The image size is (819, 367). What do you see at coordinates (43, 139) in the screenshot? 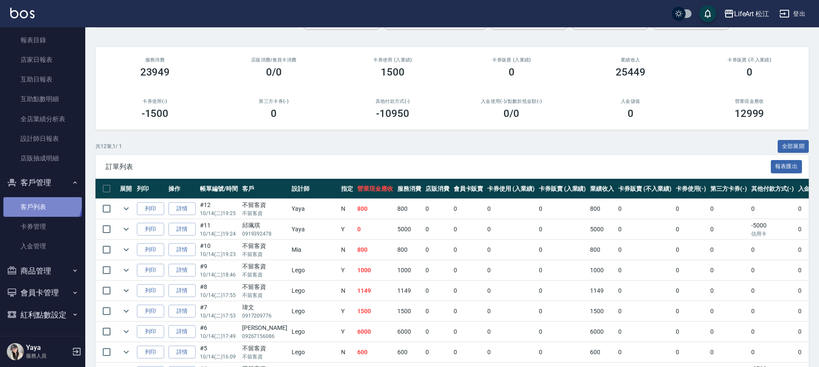
I see `a: 設計師日報表` at bounding box center [43, 139].